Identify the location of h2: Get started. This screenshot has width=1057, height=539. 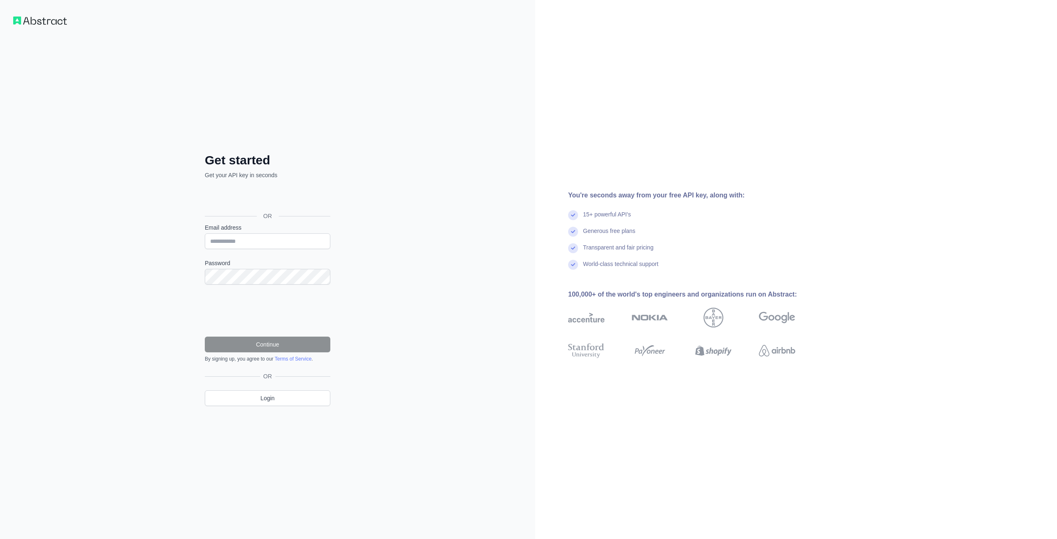
(268, 160).